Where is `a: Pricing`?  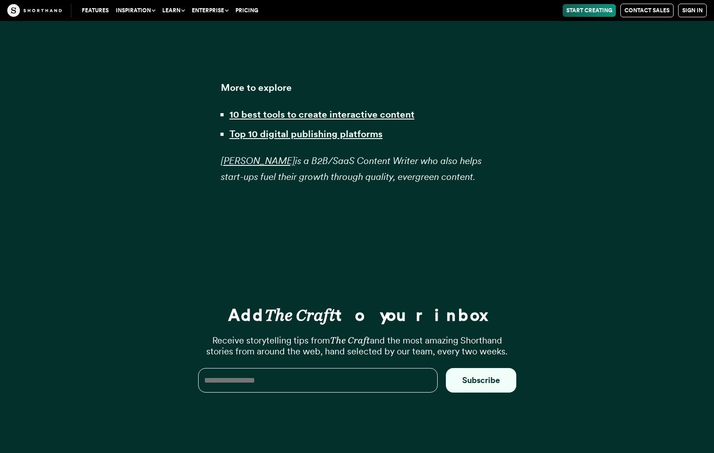
a: Pricing is located at coordinates (247, 10).